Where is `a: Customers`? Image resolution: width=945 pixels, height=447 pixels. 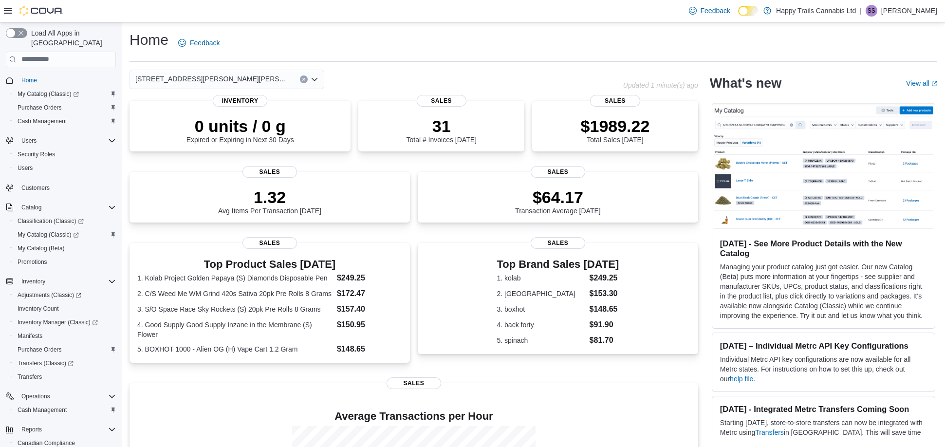 a: Customers is located at coordinates (36, 188).